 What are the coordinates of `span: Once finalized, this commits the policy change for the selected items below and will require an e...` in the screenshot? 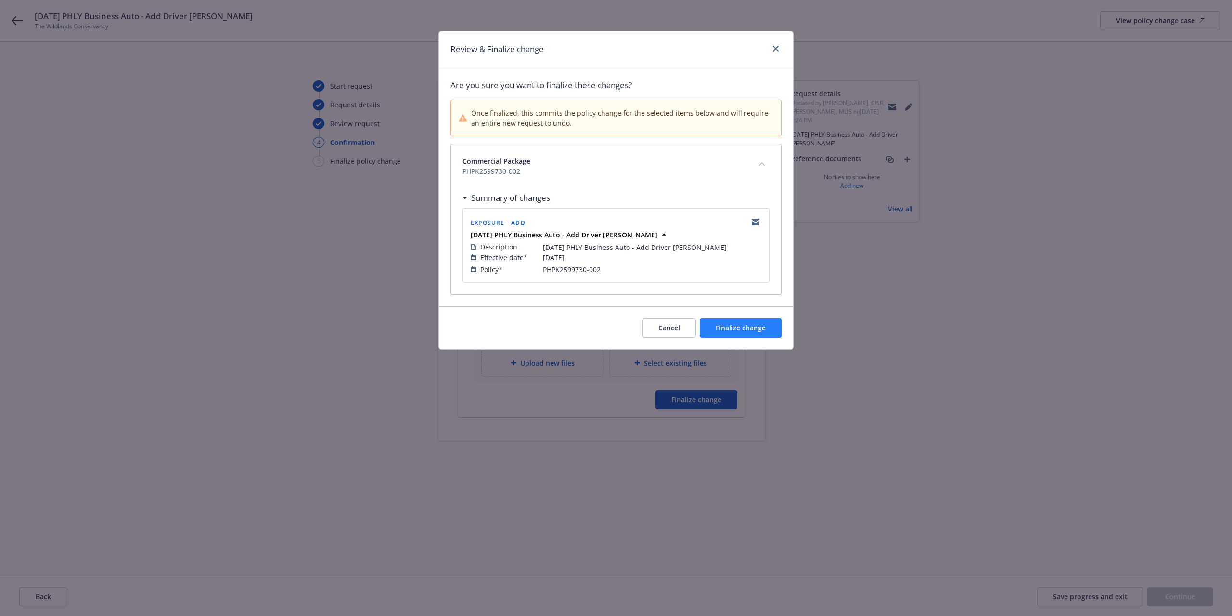 It's located at (622, 118).